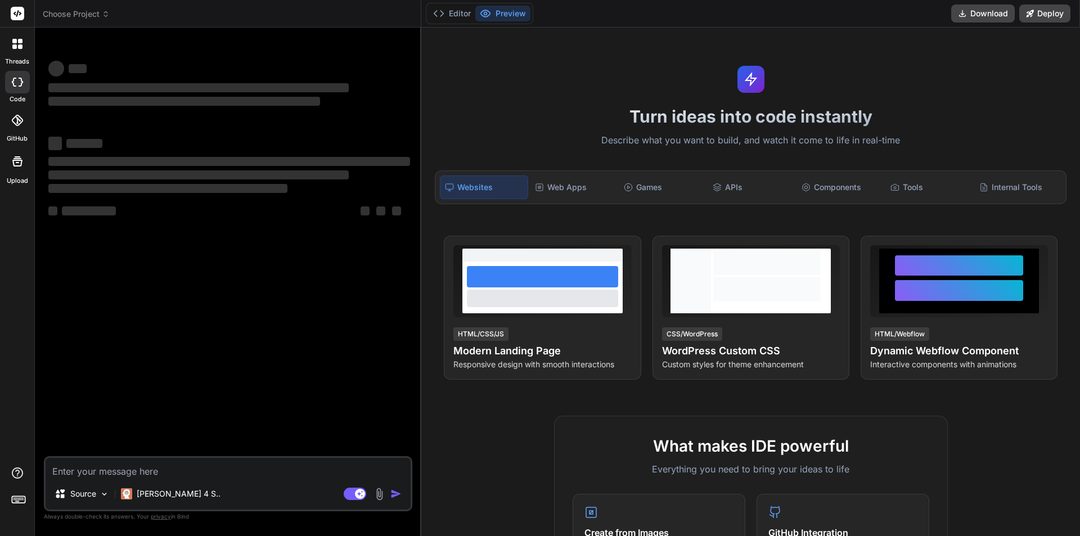  What do you see at coordinates (751, 365) in the screenshot?
I see `p: Custom styles for theme enhancement` at bounding box center [751, 365].